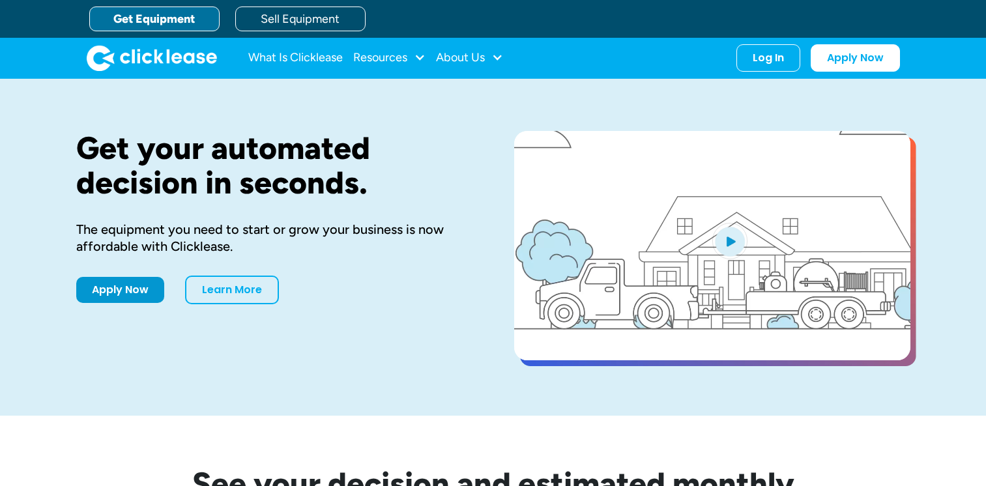 Image resolution: width=986 pixels, height=486 pixels. I want to click on div: About Us, so click(469, 58).